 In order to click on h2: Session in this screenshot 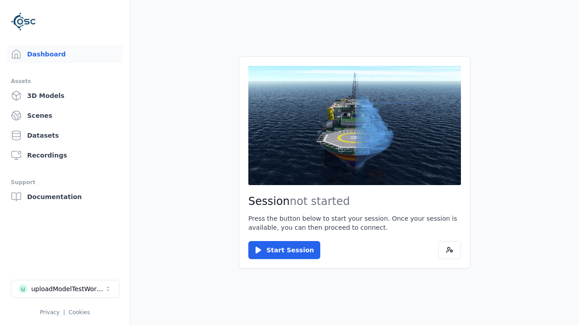, I will do `click(354, 202)`.